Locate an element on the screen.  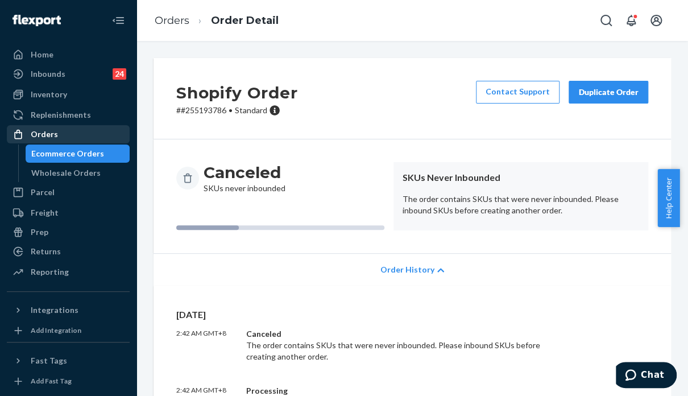
div: SKUs never inbounded is located at coordinates (245, 178).